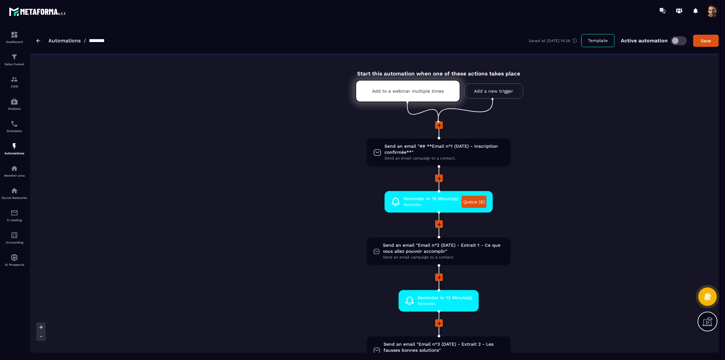 This screenshot has width=725, height=360. What do you see at coordinates (14, 149) in the screenshot?
I see `a: automationsautomationsAutomations` at bounding box center [14, 149].